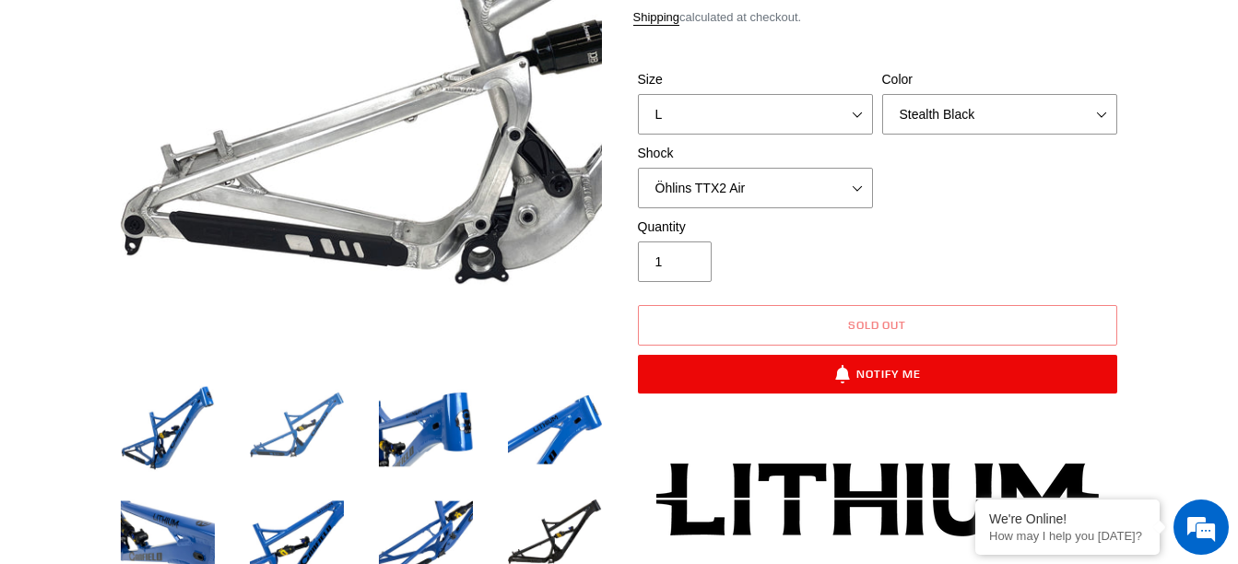 This screenshot has height=564, width=1238. What do you see at coordinates (657, 18) in the screenshot?
I see `a: Shipping` at bounding box center [657, 18].